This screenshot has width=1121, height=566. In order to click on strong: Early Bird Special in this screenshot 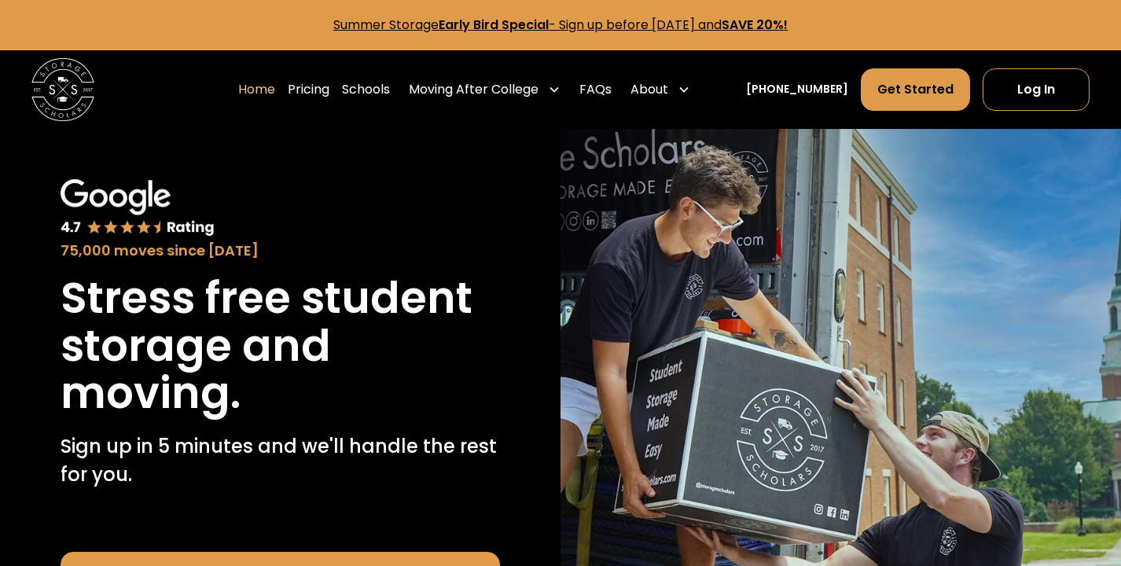, I will do `click(493, 24)`.